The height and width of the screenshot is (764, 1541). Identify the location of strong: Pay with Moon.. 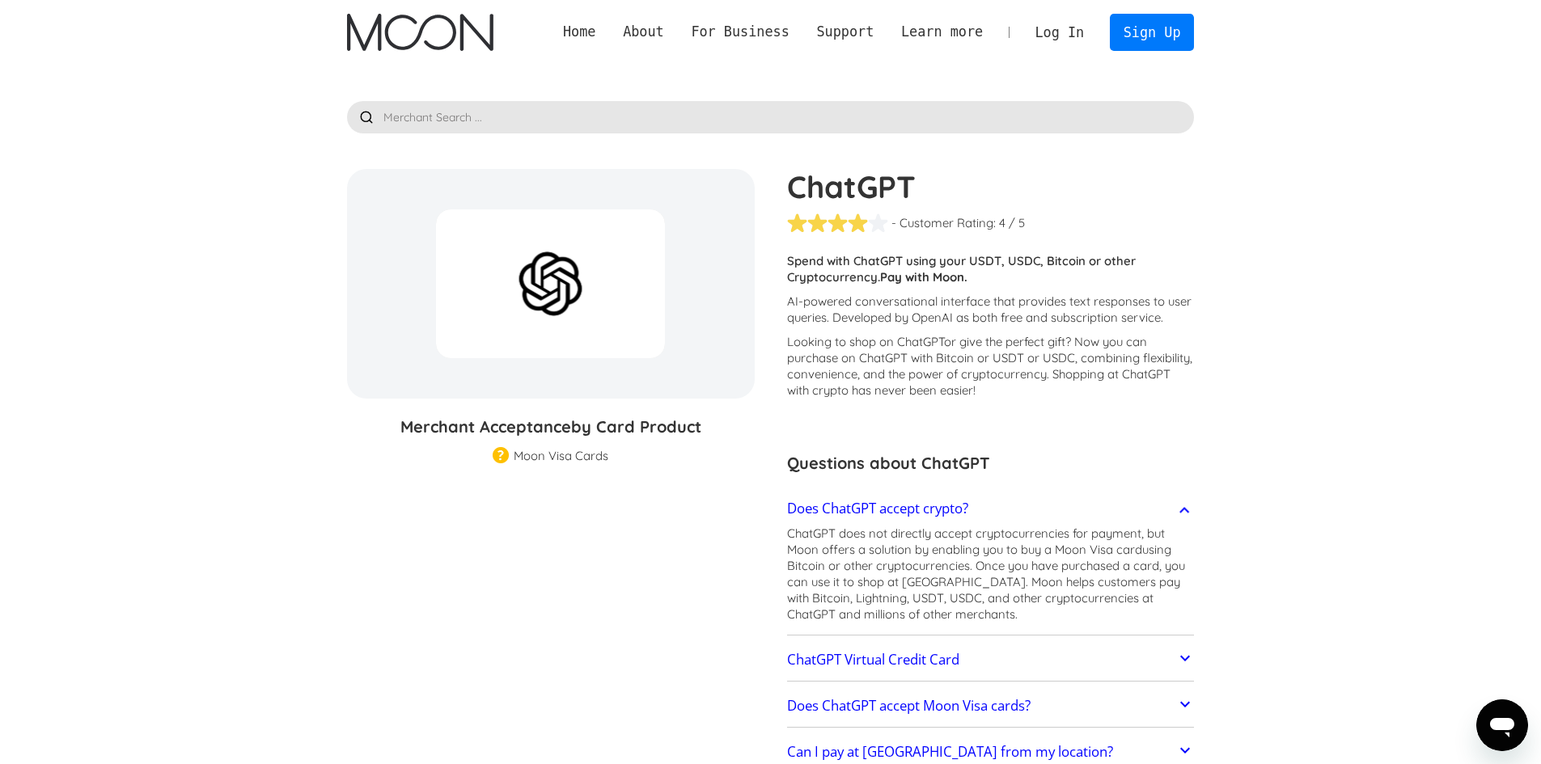
(924, 277).